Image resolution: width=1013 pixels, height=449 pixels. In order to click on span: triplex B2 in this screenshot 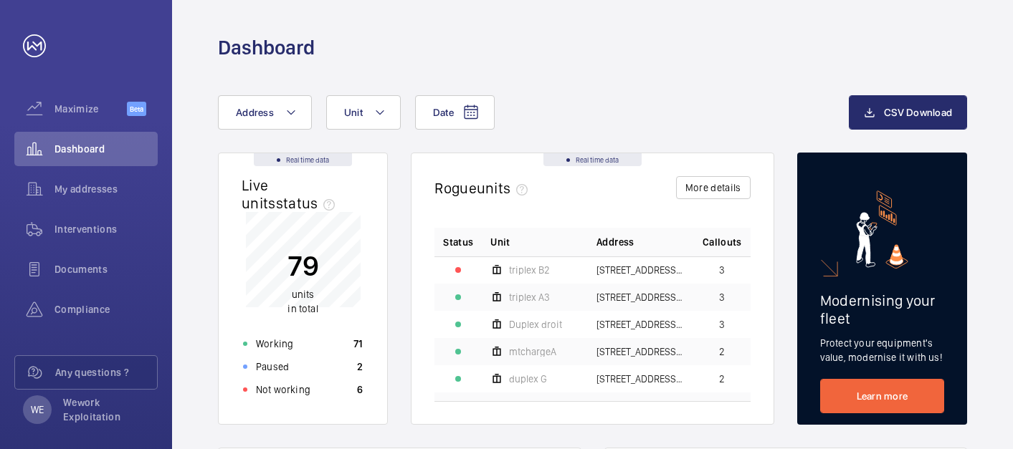, I will do `click(529, 270)`.